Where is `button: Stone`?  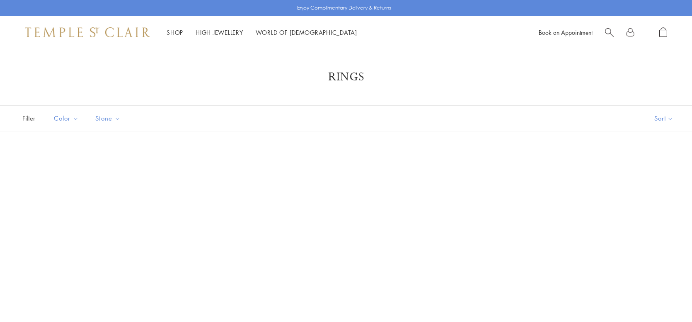 button: Stone is located at coordinates (108, 118).